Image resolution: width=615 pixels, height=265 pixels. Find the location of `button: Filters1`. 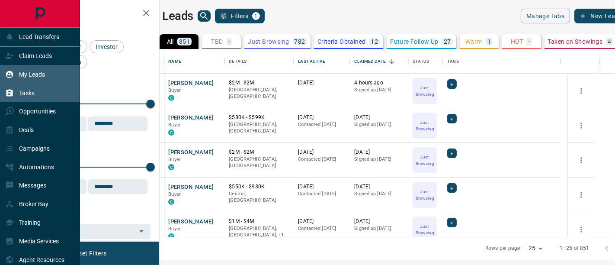

button: Filters1 is located at coordinates (240, 16).